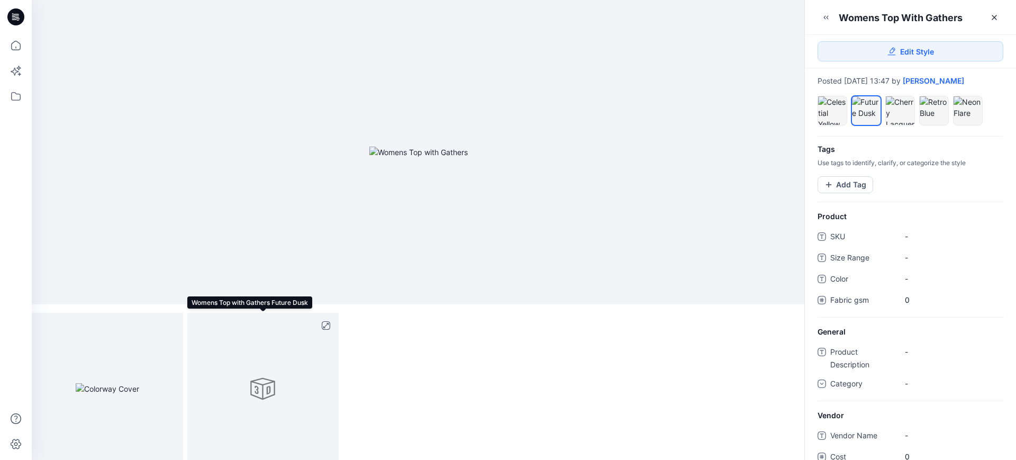 The height and width of the screenshot is (460, 1016). What do you see at coordinates (862, 385) in the screenshot?
I see `span: Category` at bounding box center [862, 385].